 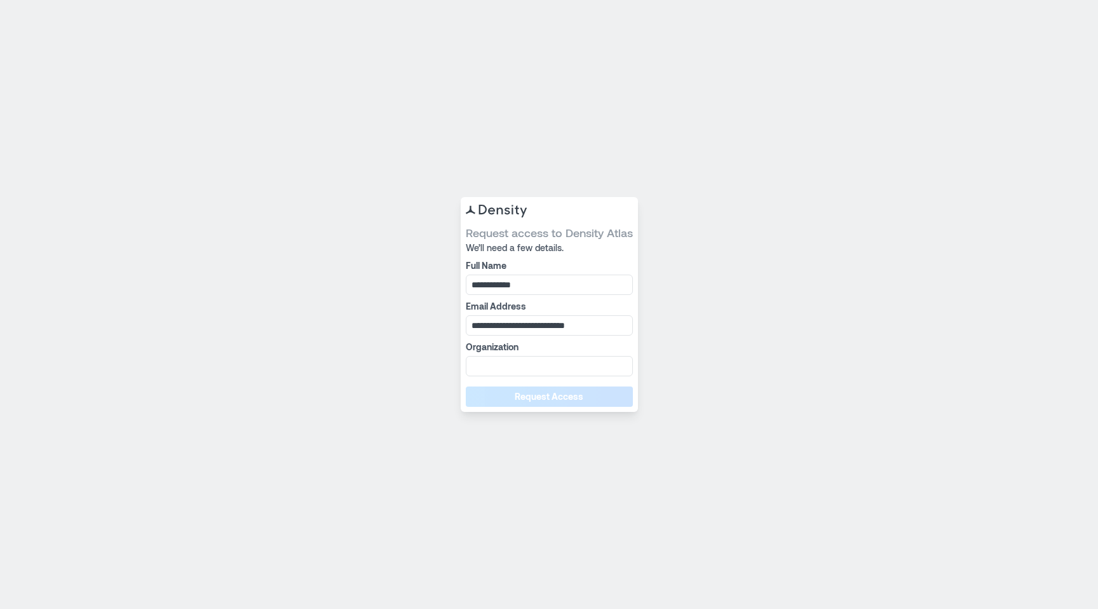 What do you see at coordinates (549, 248) in the screenshot?
I see `span: We’ll need a few details.` at bounding box center [549, 248].